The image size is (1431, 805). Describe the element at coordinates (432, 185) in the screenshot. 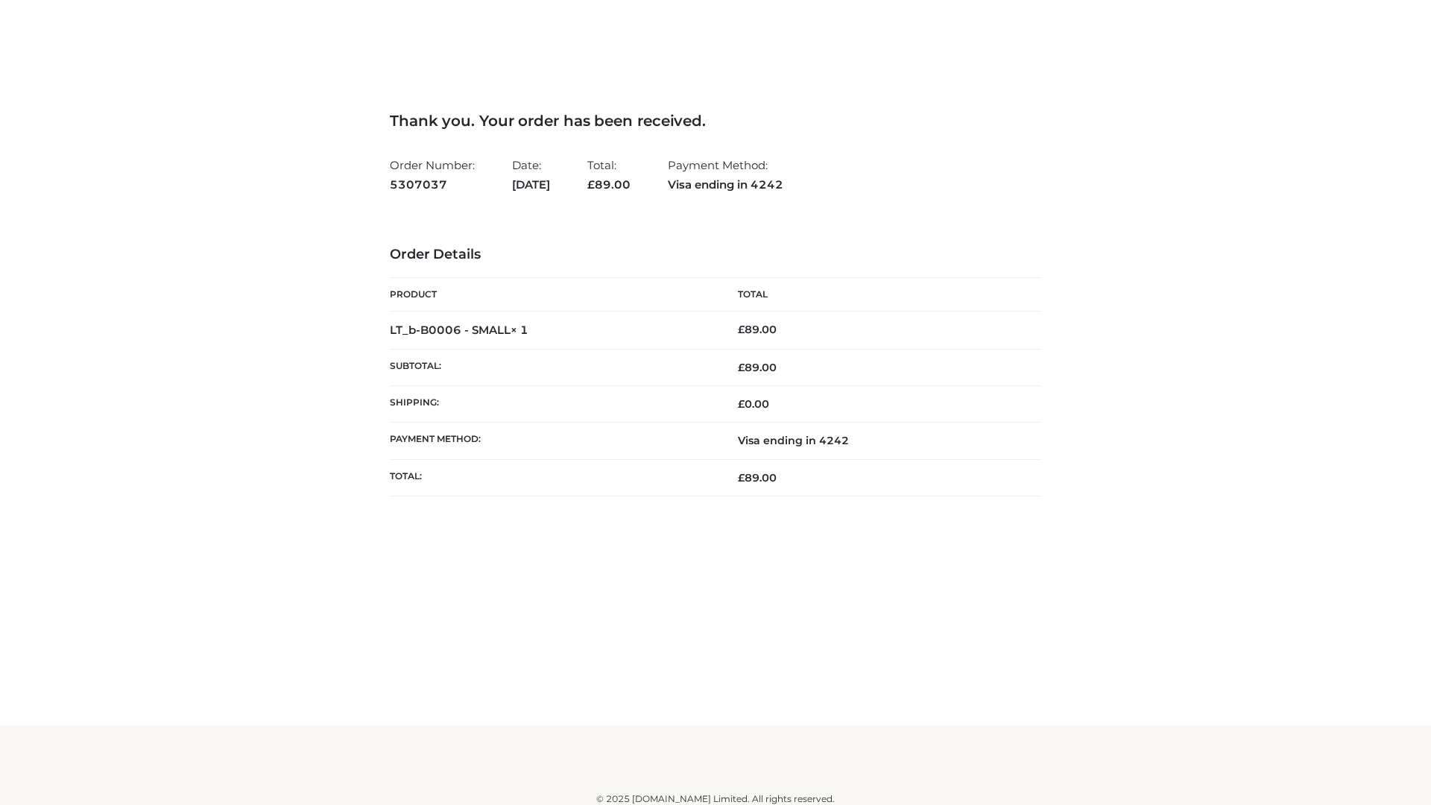

I see `strong: 5307037` at that location.